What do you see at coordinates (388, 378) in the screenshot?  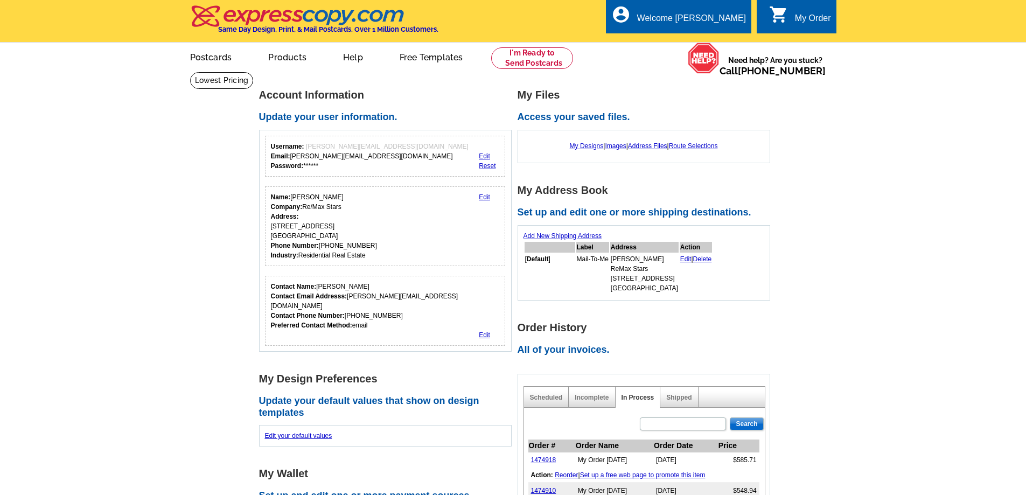 I see `h1: My Design Preferences` at bounding box center [388, 378].